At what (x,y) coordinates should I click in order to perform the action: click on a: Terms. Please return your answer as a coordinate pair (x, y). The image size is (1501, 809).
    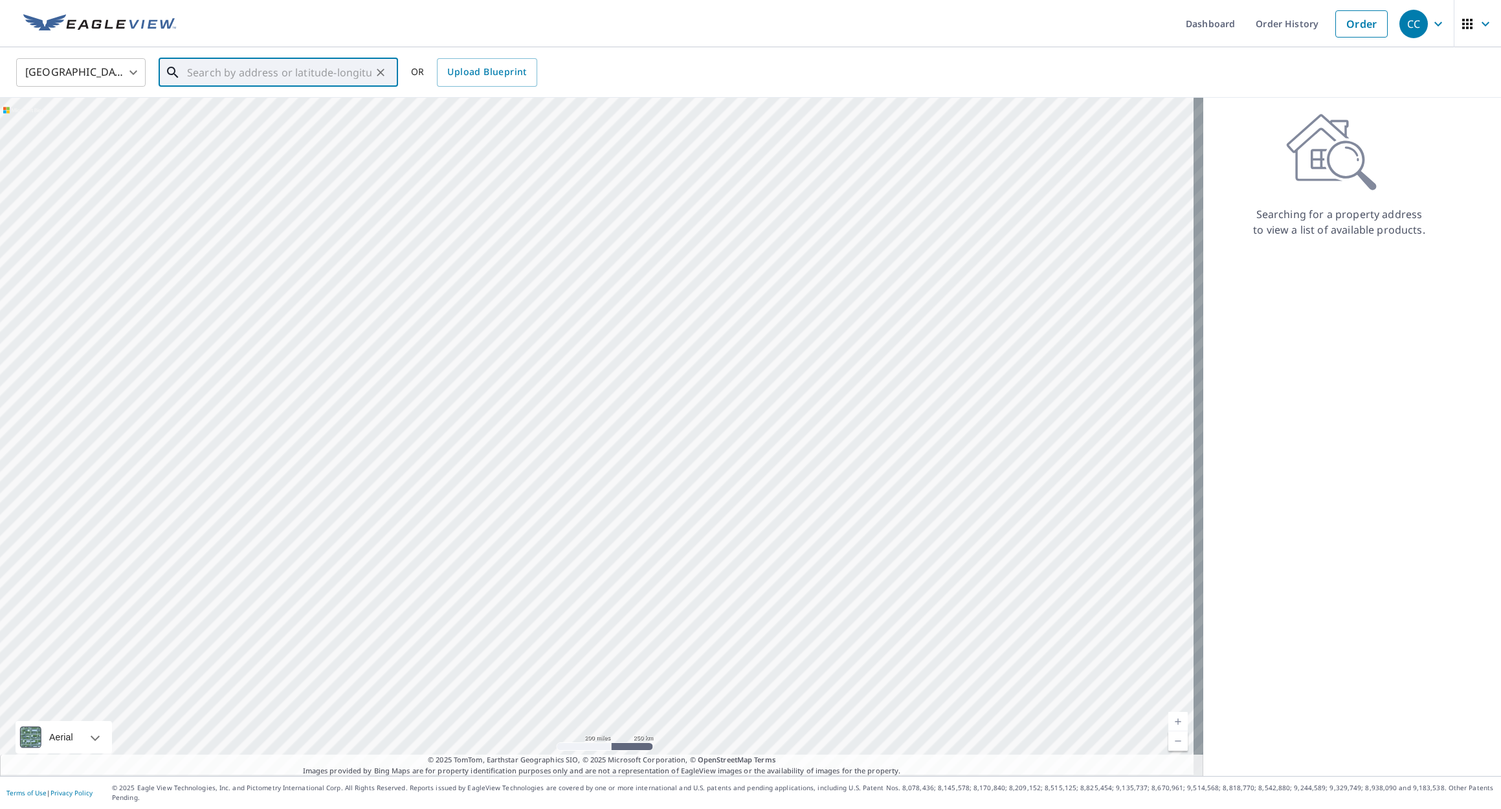
    Looking at the image, I should click on (764, 759).